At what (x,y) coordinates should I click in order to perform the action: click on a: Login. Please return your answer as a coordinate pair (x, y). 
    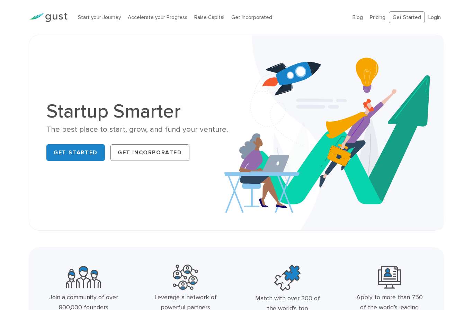
    Looking at the image, I should click on (435, 17).